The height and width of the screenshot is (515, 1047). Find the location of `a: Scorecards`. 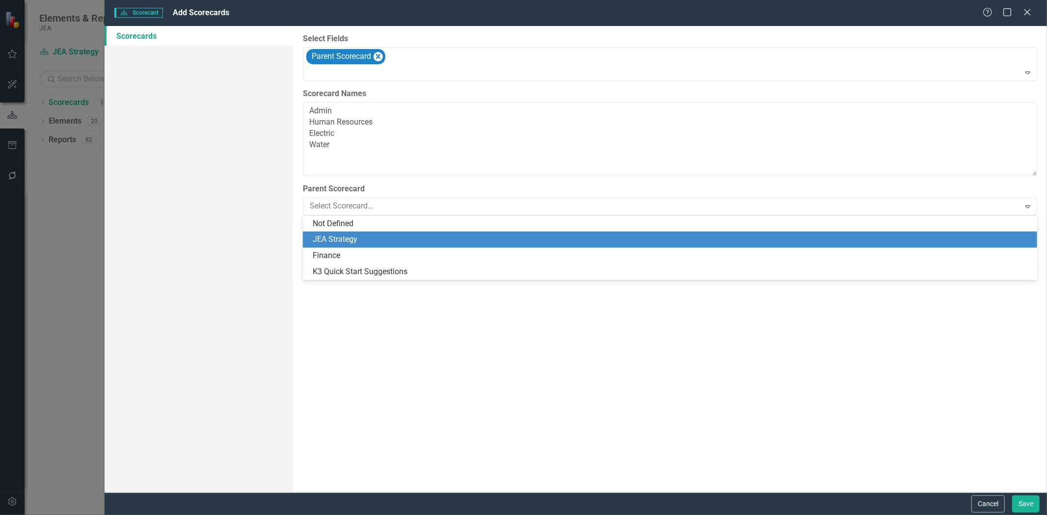

a: Scorecards is located at coordinates (199, 36).